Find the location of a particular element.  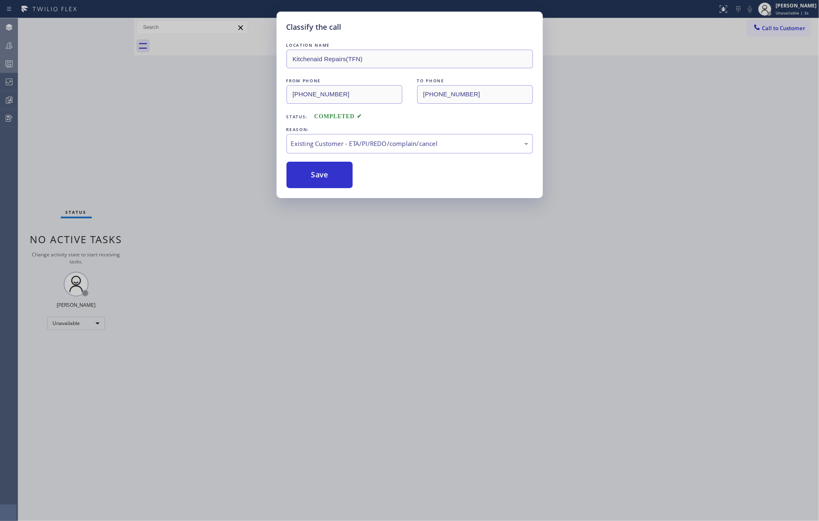

div: LOCATION NAME is located at coordinates (410, 45).